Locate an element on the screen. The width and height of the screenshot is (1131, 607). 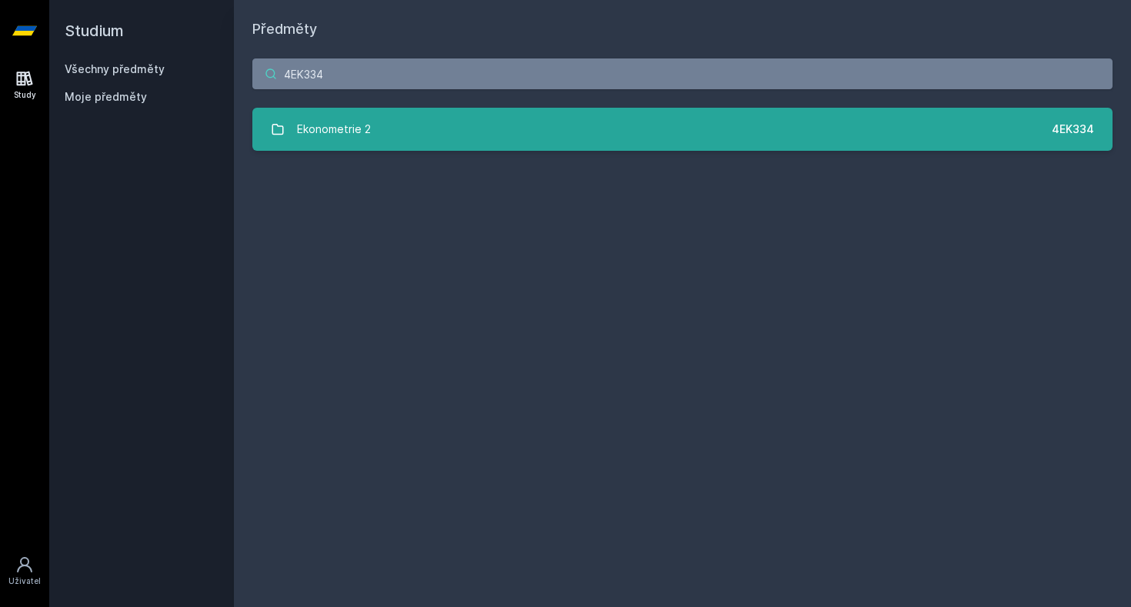
div: Ekonometrie 2 is located at coordinates (334, 129).